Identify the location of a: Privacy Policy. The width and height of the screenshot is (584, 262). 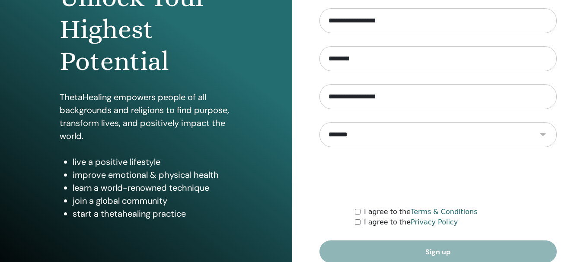
(434, 222).